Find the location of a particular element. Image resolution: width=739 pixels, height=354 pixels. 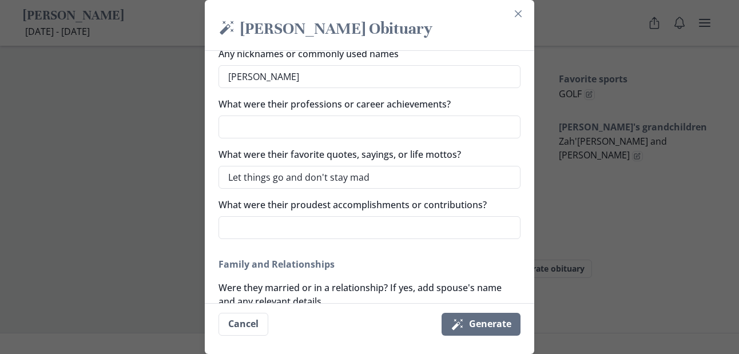

button: Close is located at coordinates (518, 14).